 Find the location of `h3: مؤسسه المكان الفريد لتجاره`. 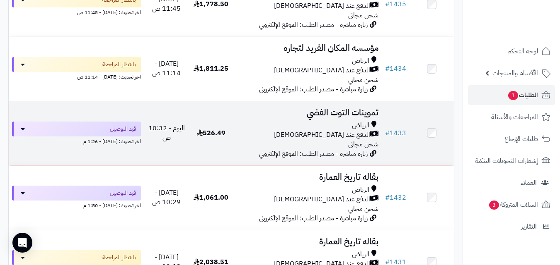

h3: مؤسسه المكان الفريد لتجاره is located at coordinates (307, 48).